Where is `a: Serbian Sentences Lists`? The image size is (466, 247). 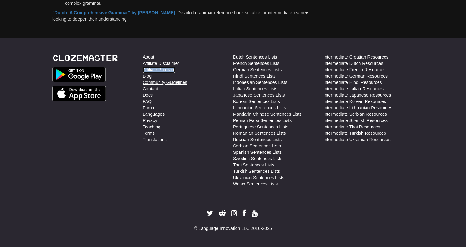 a: Serbian Sentences Lists is located at coordinates (257, 146).